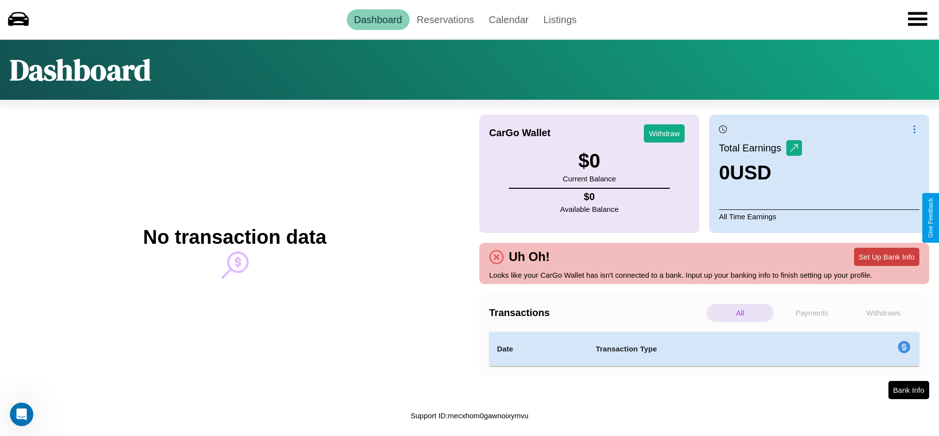 This screenshot has height=436, width=939. Describe the element at coordinates (884, 312) in the screenshot. I see `p: Withdraws` at that location.